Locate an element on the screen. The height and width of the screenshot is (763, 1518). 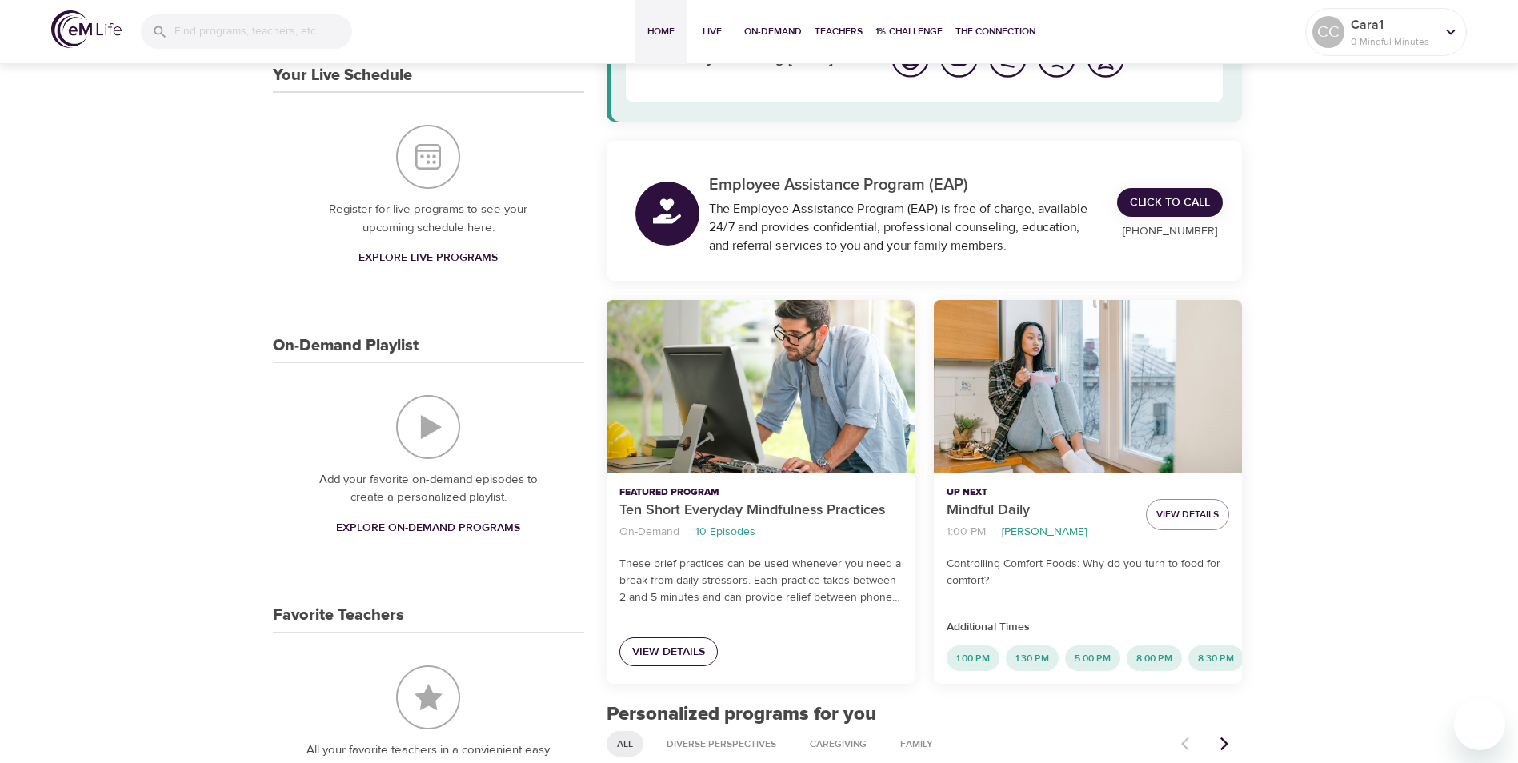
p: 1:00 PM is located at coordinates (966, 532).